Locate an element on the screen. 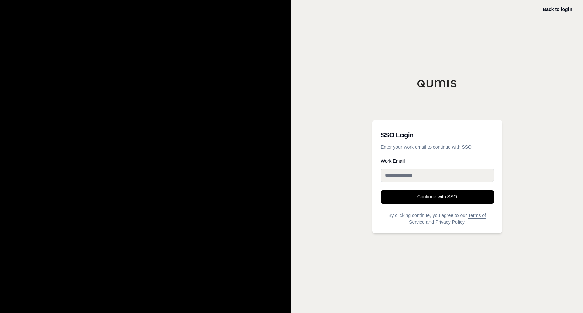 The width and height of the screenshot is (583, 313). a: Privacy Policy is located at coordinates (450, 222).